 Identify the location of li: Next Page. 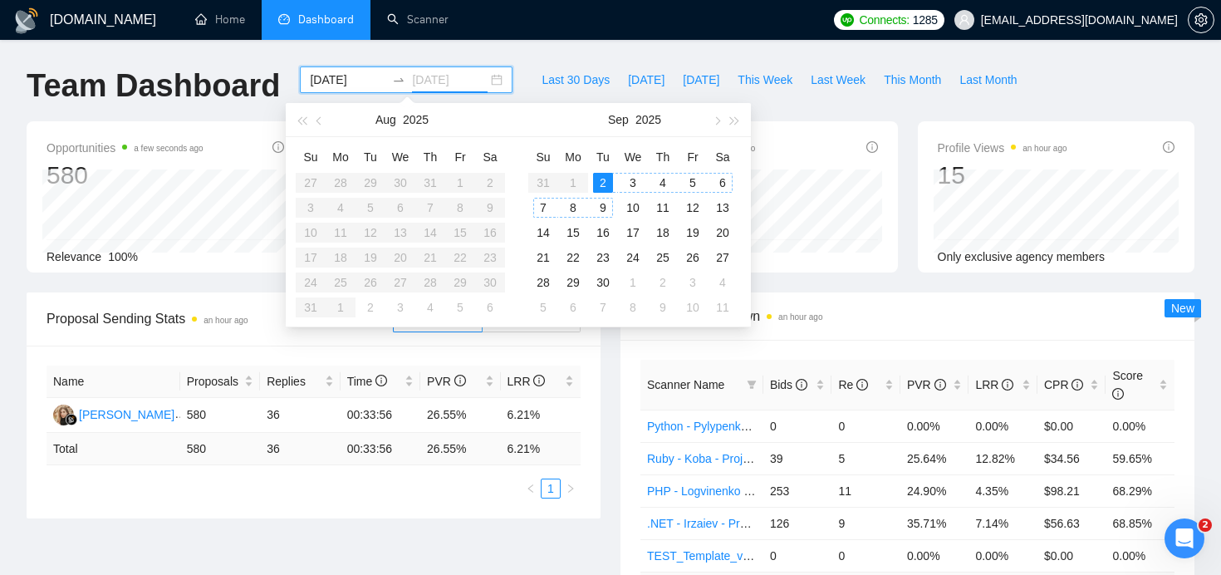
(571, 488).